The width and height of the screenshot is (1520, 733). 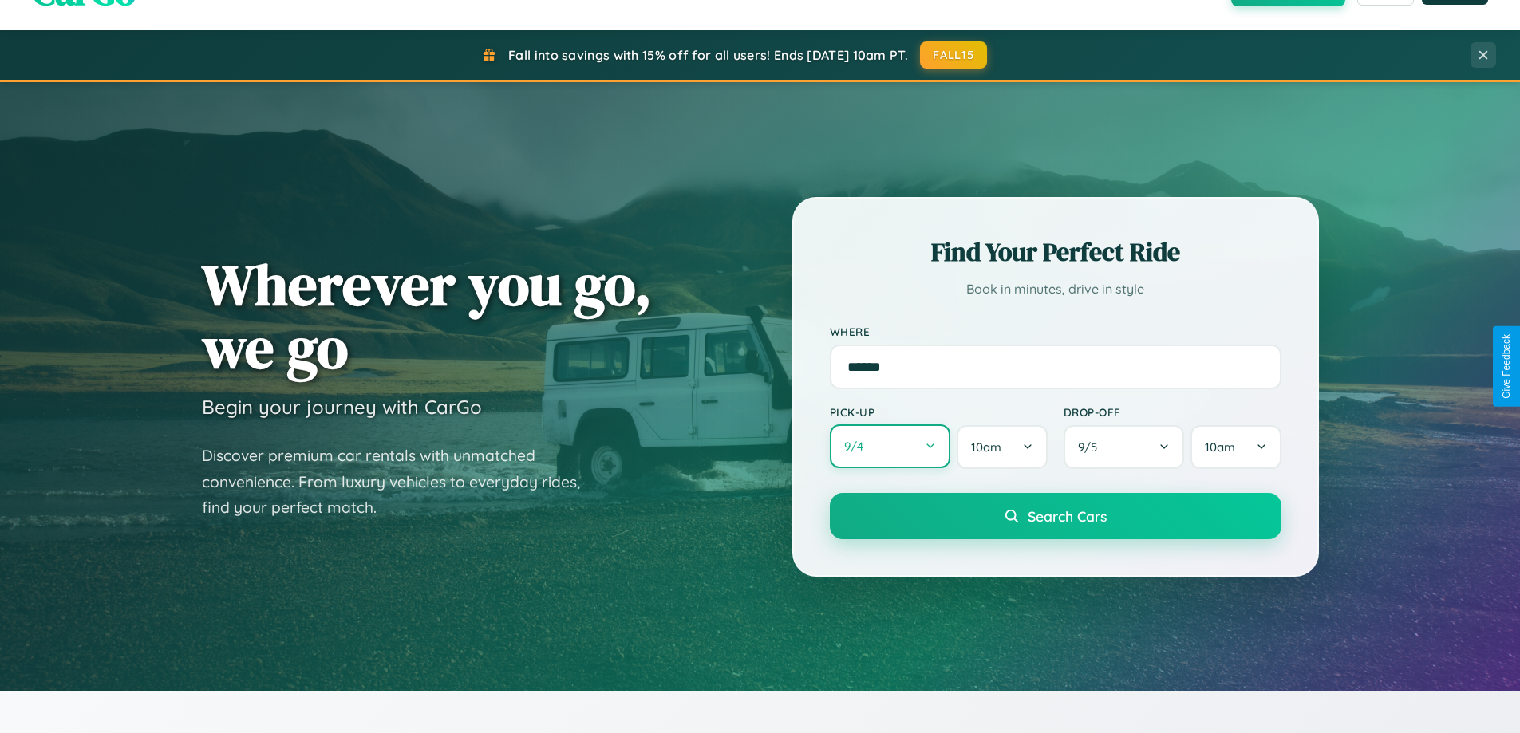 What do you see at coordinates (938, 412) in the screenshot?
I see `label: Pick-up` at bounding box center [938, 412].